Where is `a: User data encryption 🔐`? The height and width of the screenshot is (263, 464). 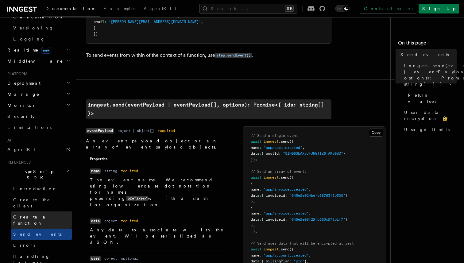 a: User data encryption 🔐 is located at coordinates (429, 115).